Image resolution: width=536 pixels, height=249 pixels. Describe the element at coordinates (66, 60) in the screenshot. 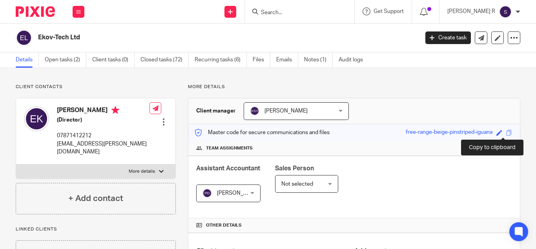

I see `a: Open tasks (2)` at that location.